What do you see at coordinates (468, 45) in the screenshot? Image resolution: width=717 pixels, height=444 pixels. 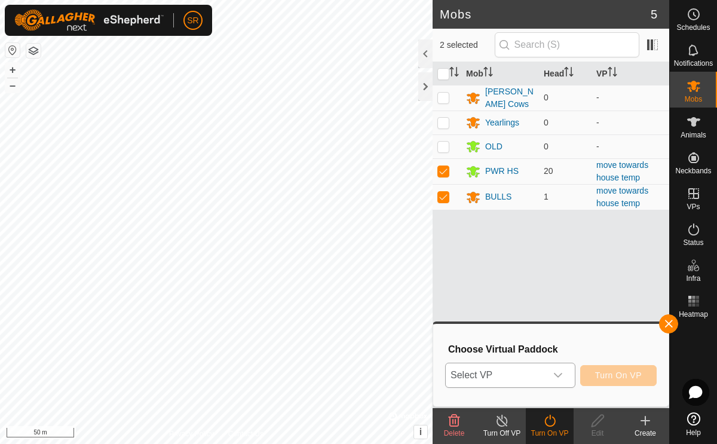 I see `span: 2 selected` at bounding box center [468, 45].